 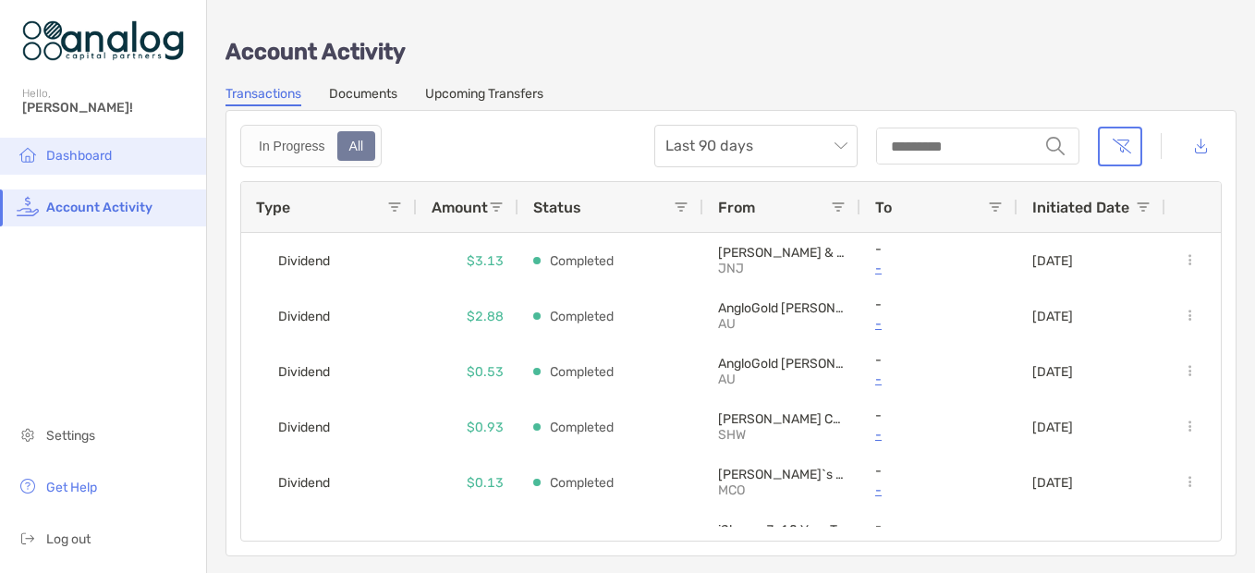 What do you see at coordinates (782, 490) in the screenshot?
I see `p: MCO` at bounding box center [782, 490].